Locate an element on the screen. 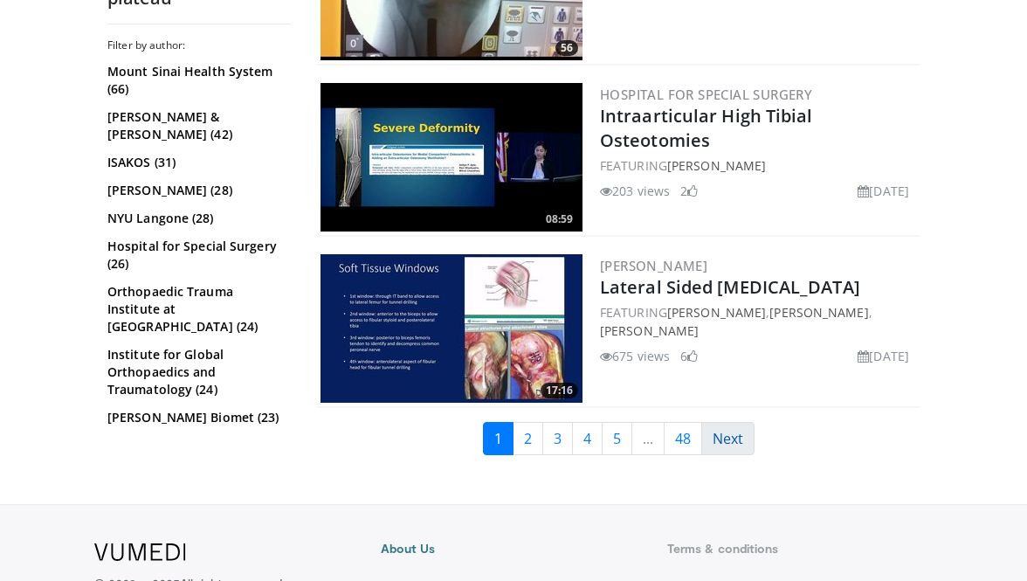  a: Institute for Global Orthopaedics and Traumatology (24) is located at coordinates (197, 372).